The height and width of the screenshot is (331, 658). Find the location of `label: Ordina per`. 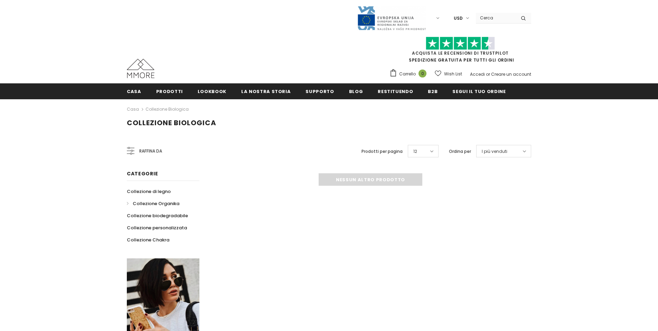

label: Ordina per is located at coordinates (460, 151).